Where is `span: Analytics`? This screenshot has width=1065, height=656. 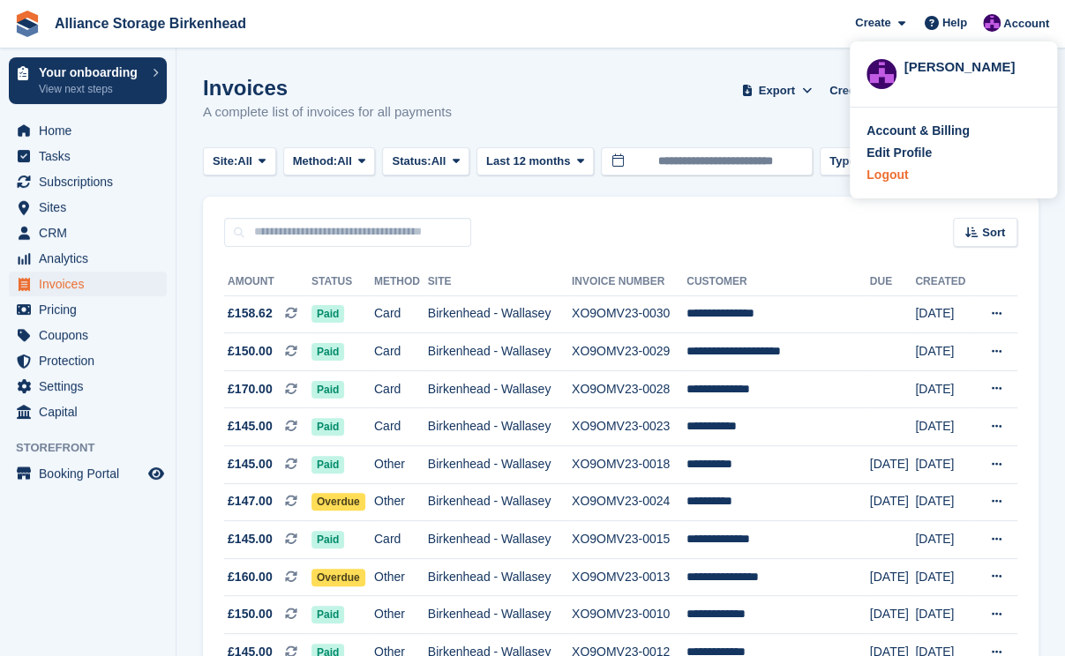 span: Analytics is located at coordinates (92, 258).